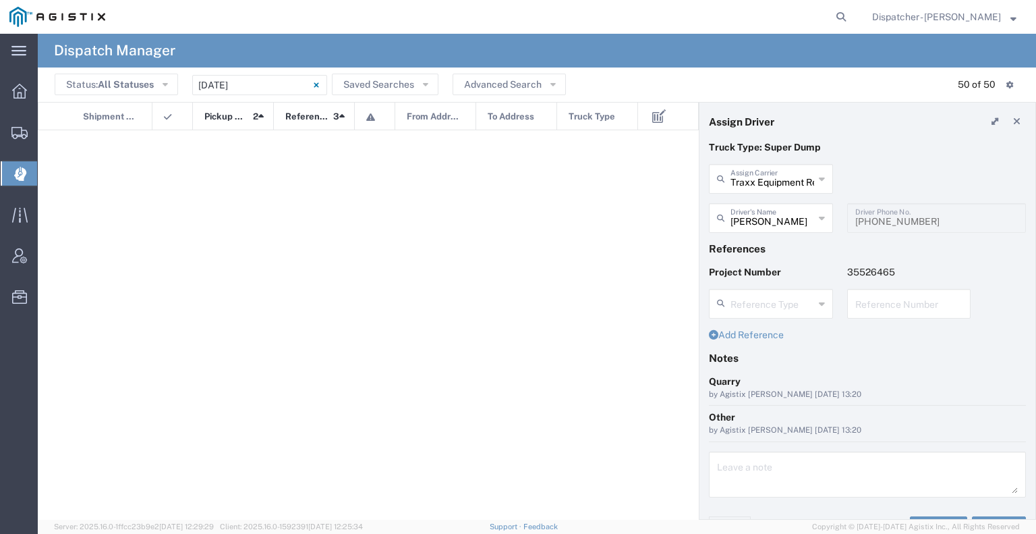  I want to click on a: Add Reference, so click(746, 335).